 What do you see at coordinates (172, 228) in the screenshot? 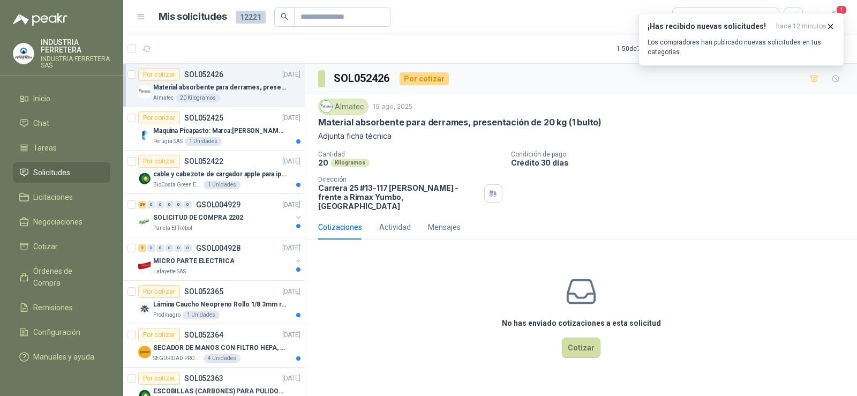
I see `p: Panela El Trébol` at bounding box center [172, 228].